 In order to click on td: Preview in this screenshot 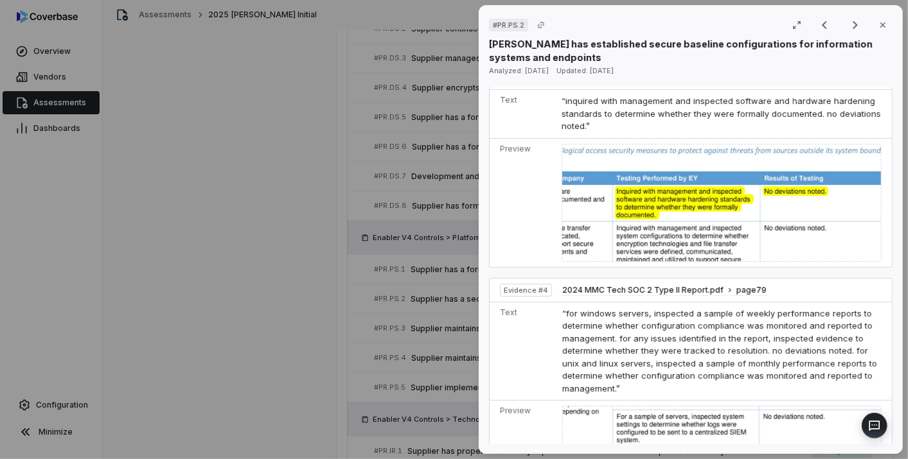, I will do `click(523, 202)`.